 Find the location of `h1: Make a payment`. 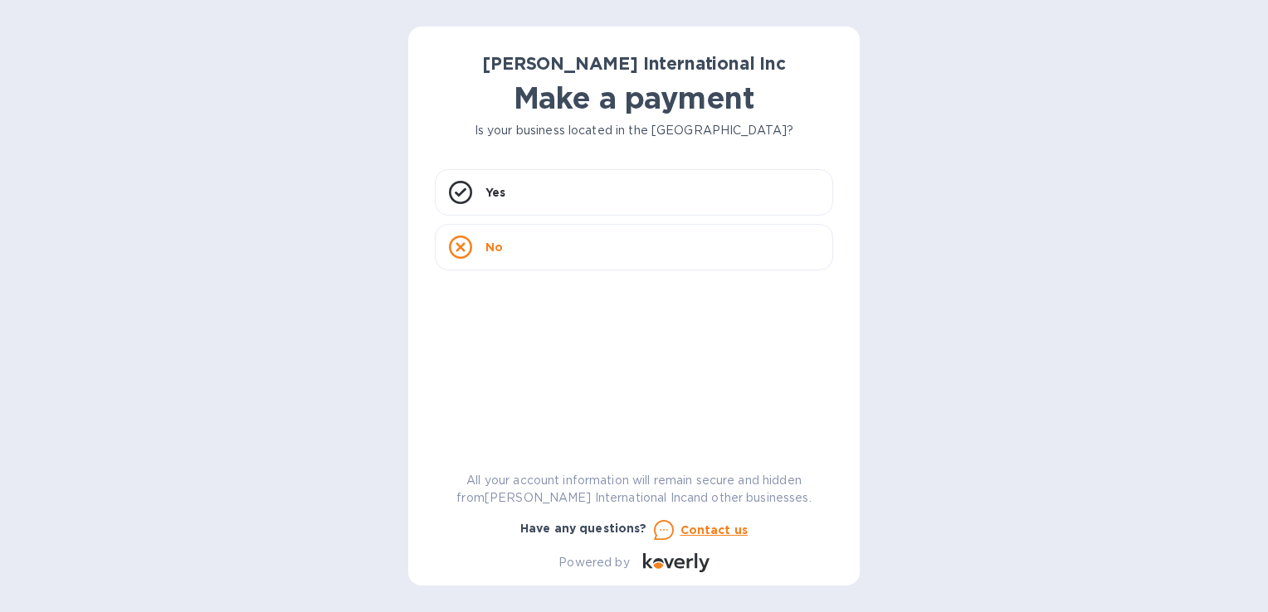

h1: Make a payment is located at coordinates (634, 98).